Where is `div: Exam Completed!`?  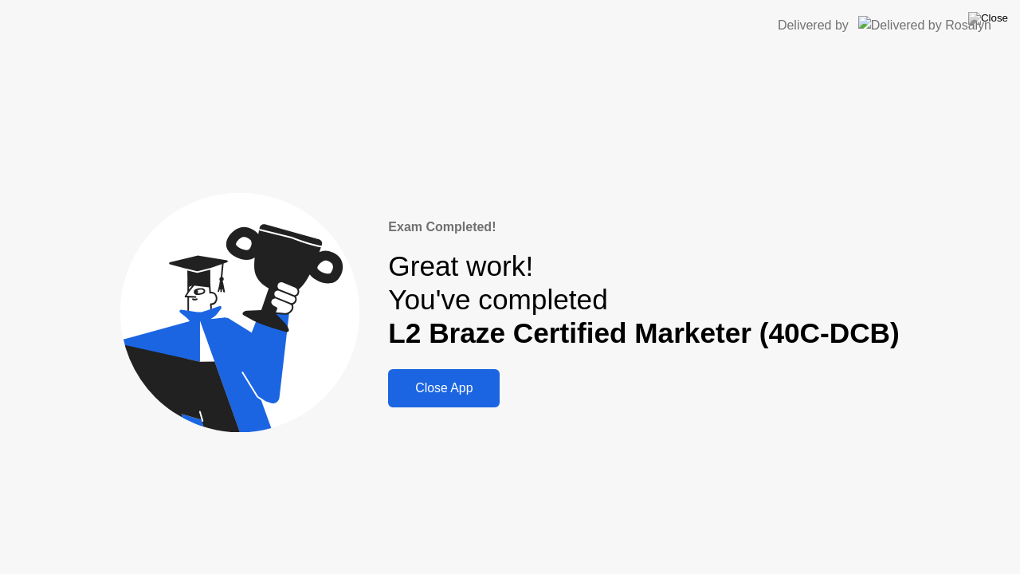
div: Exam Completed! is located at coordinates (643, 227).